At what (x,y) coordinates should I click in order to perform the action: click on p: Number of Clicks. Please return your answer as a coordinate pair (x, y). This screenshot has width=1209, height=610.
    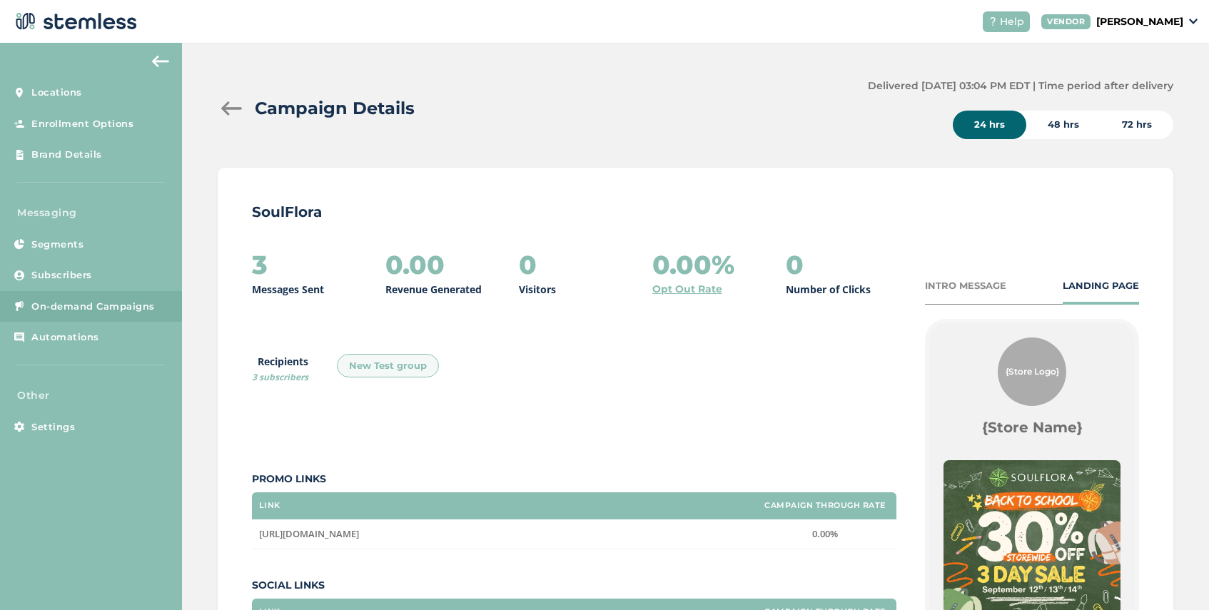
    Looking at the image, I should click on (828, 289).